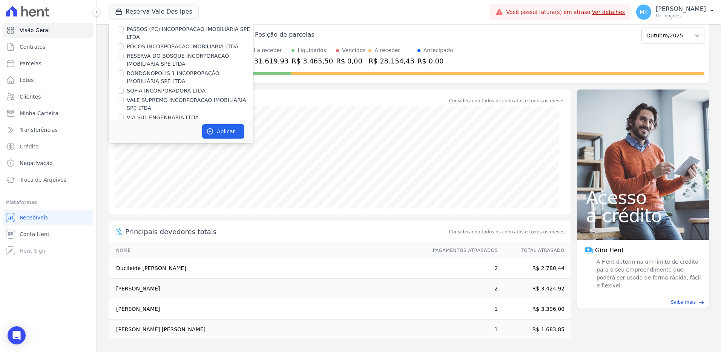 This screenshot has width=721, height=352. What do you see at coordinates (535, 250) in the screenshot?
I see `th: Total Atrasado` at bounding box center [535, 250].